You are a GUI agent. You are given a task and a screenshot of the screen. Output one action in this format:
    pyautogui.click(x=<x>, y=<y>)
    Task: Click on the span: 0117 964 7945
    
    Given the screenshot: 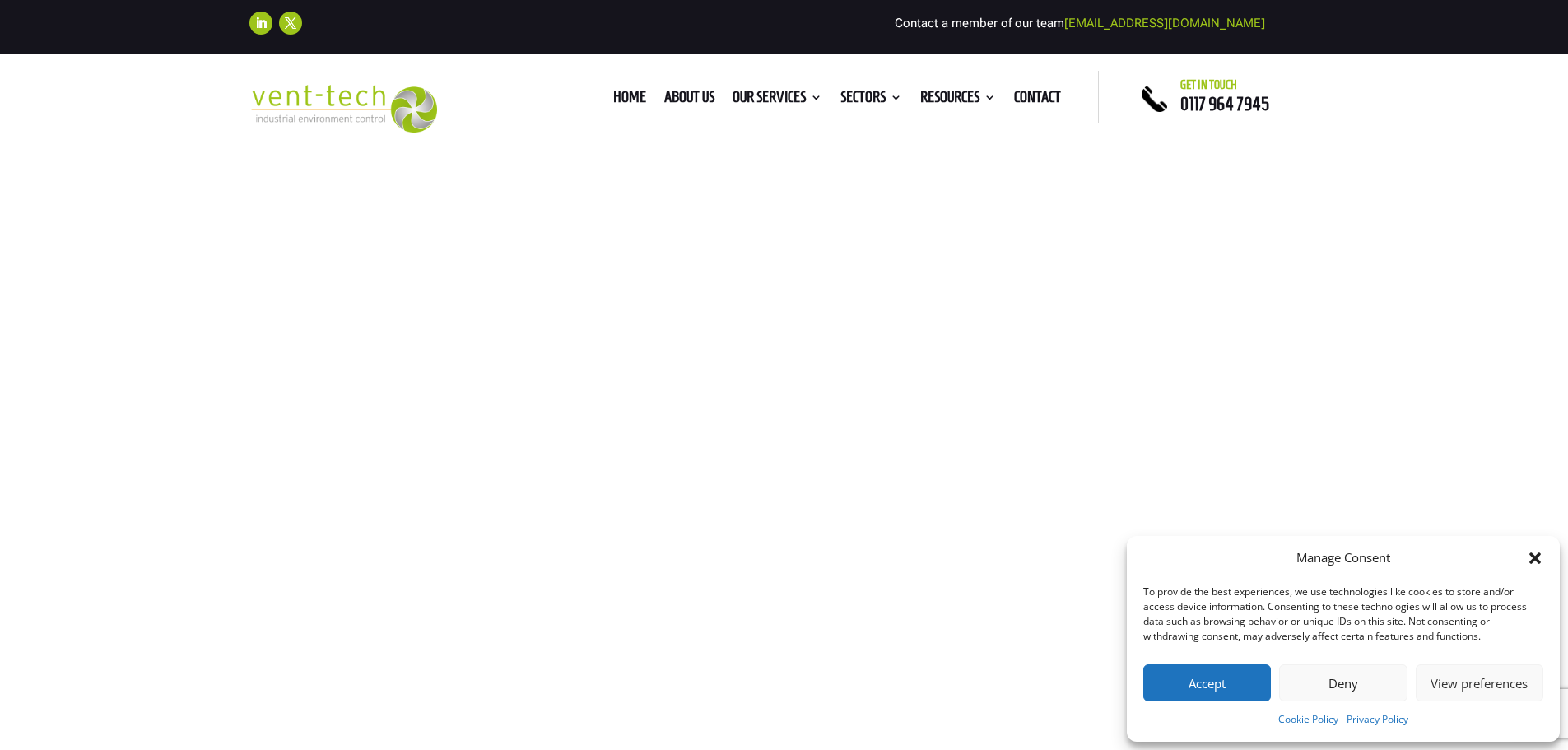 What is the action you would take?
    pyautogui.click(x=1224, y=104)
    